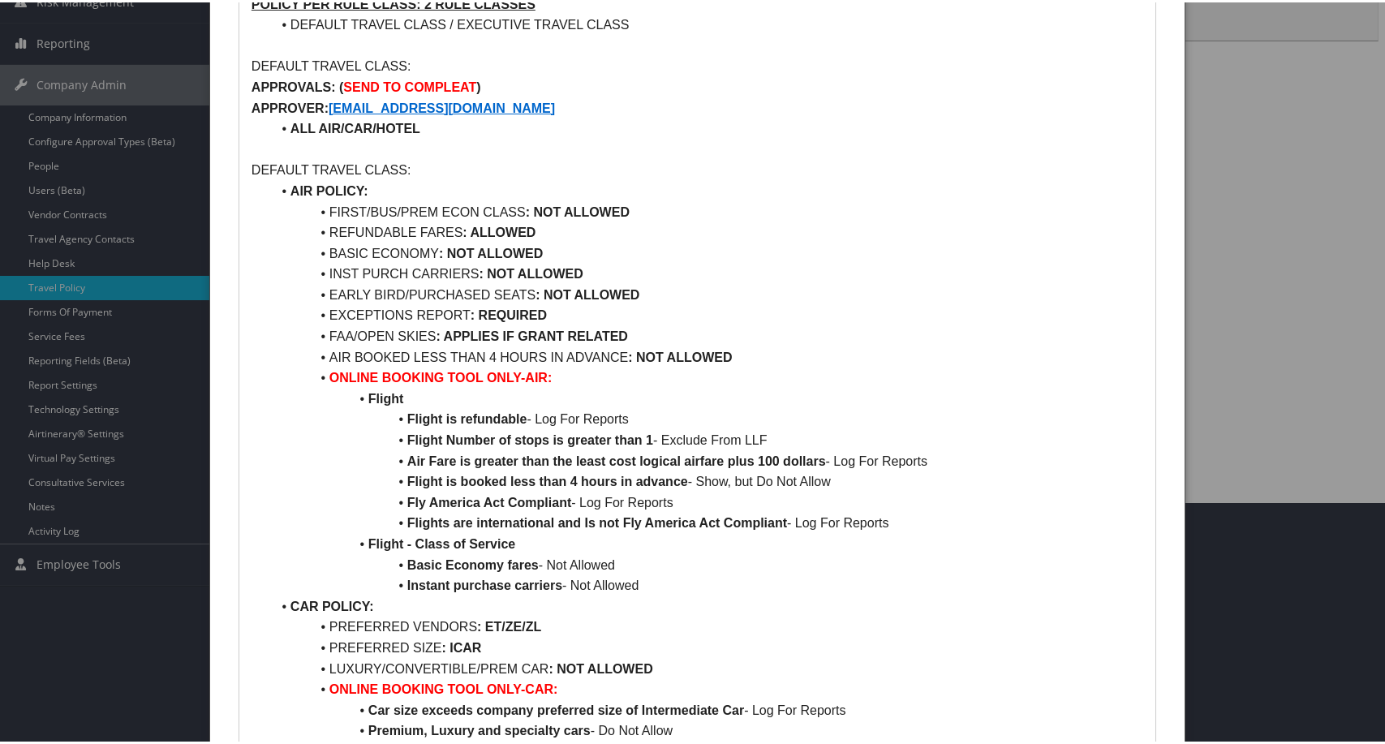 This screenshot has height=744, width=1385. I want to click on strong: ONLINE BOOKING TOOL ONLY-CAR:, so click(444, 687).